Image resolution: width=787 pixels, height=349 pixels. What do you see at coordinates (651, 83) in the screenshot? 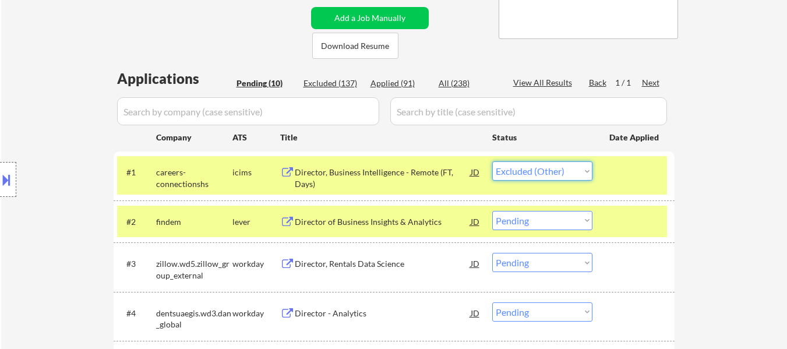
I see `div: Next` at bounding box center [651, 83].